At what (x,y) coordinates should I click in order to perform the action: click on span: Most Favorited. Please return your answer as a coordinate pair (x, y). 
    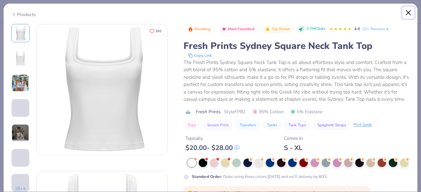
    Looking at the image, I should click on (241, 29).